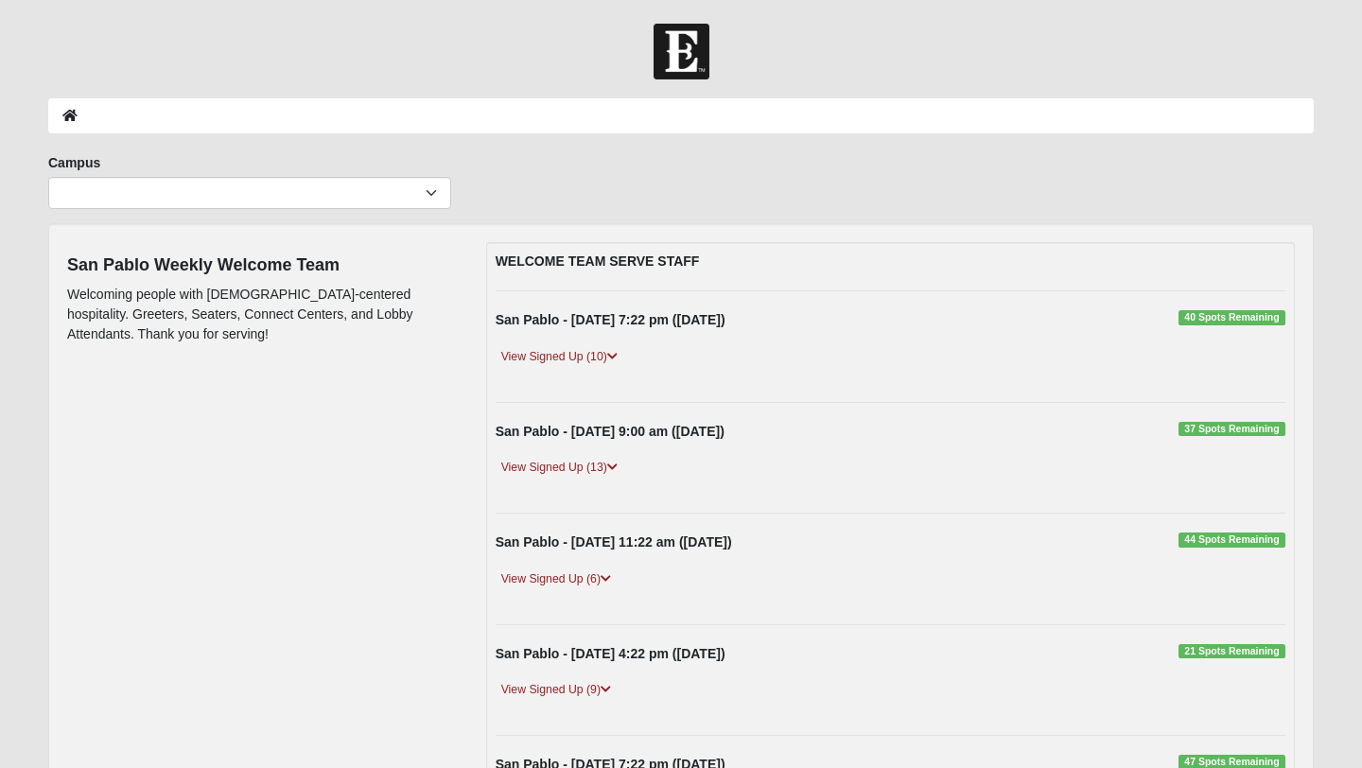  What do you see at coordinates (262, 266) in the screenshot?
I see `h4: San Pablo Weekly Welcome Team` at bounding box center [262, 266].